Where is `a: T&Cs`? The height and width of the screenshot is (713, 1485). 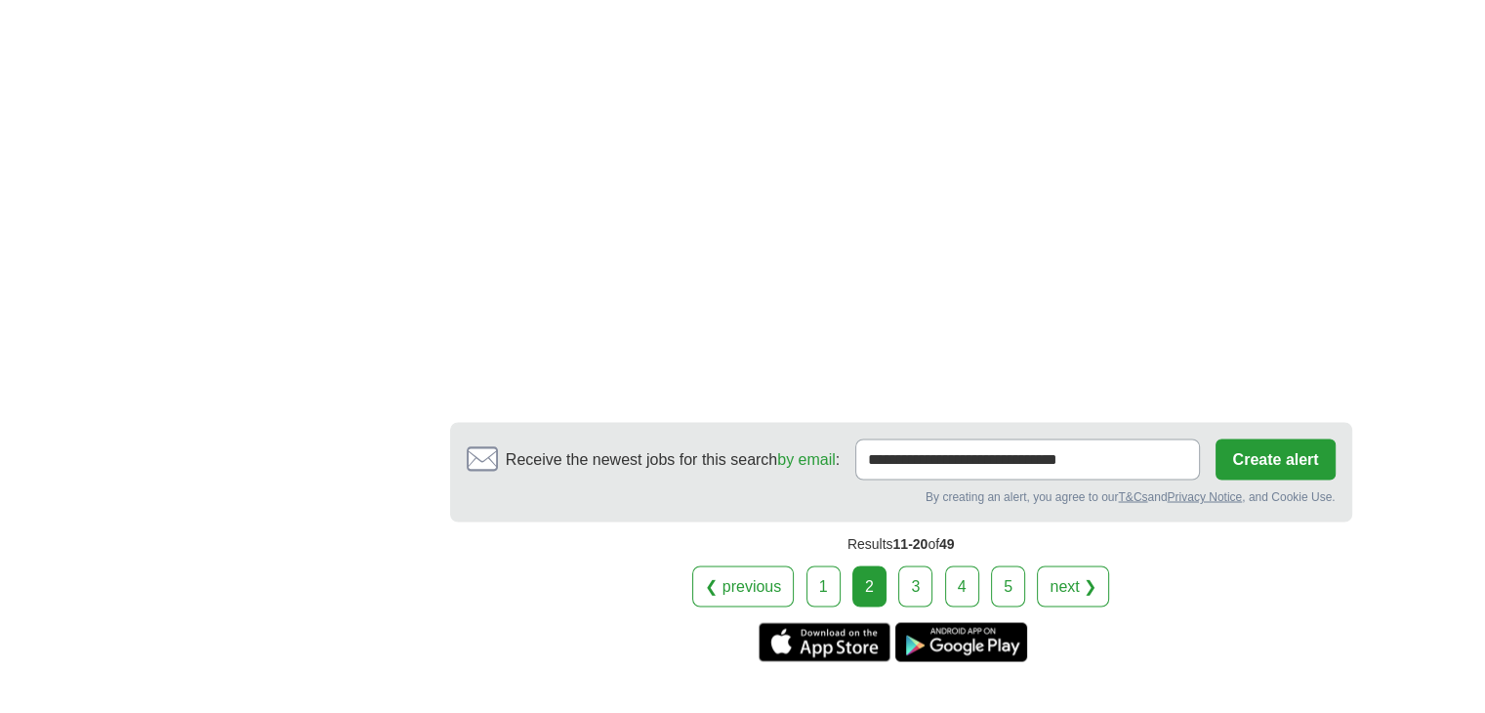 a: T&Cs is located at coordinates (1133, 496).